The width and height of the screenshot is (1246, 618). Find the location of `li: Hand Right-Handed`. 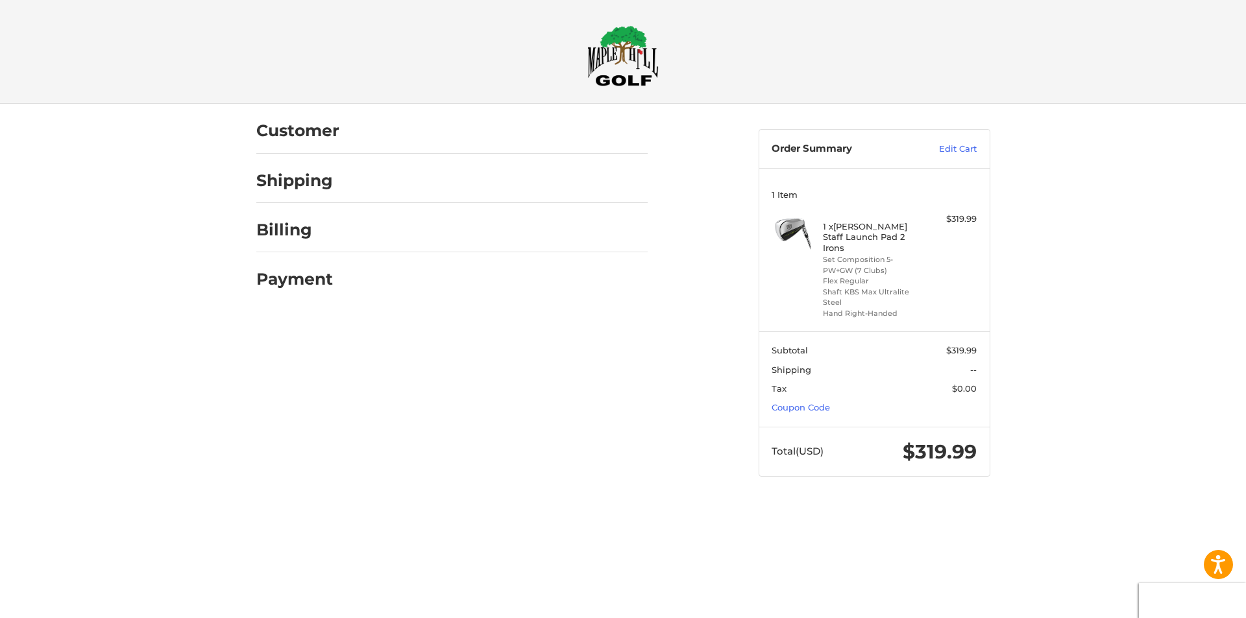

li: Hand Right-Handed is located at coordinates (872, 313).